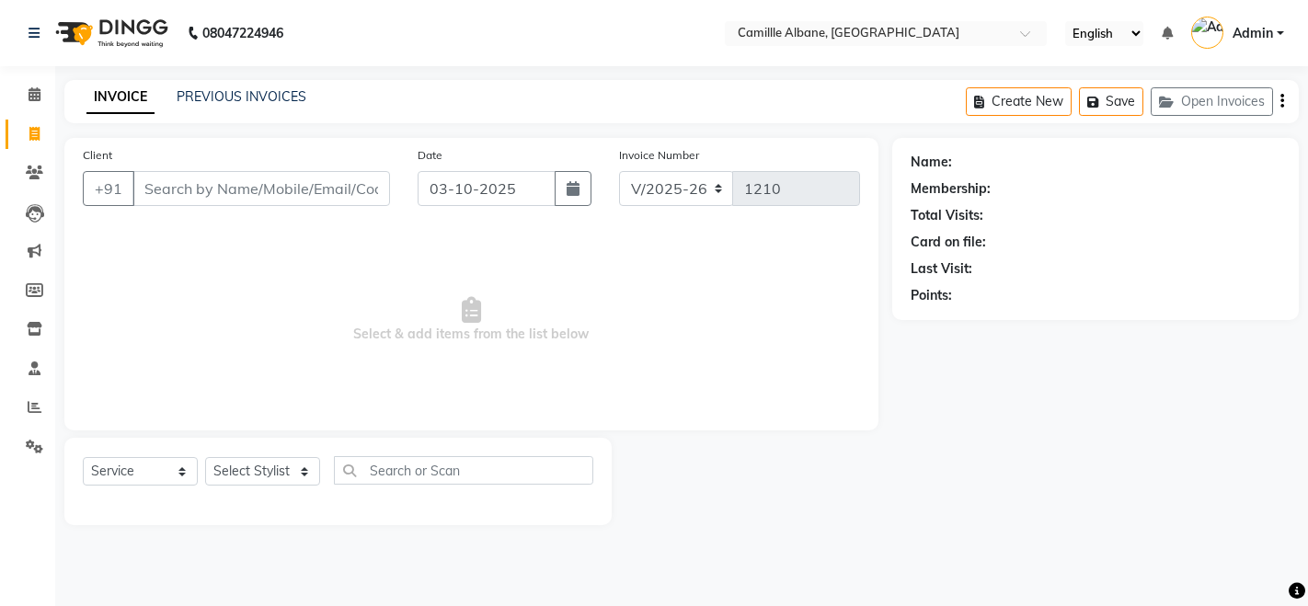  Describe the element at coordinates (97, 155) in the screenshot. I see `label: Client` at that location.